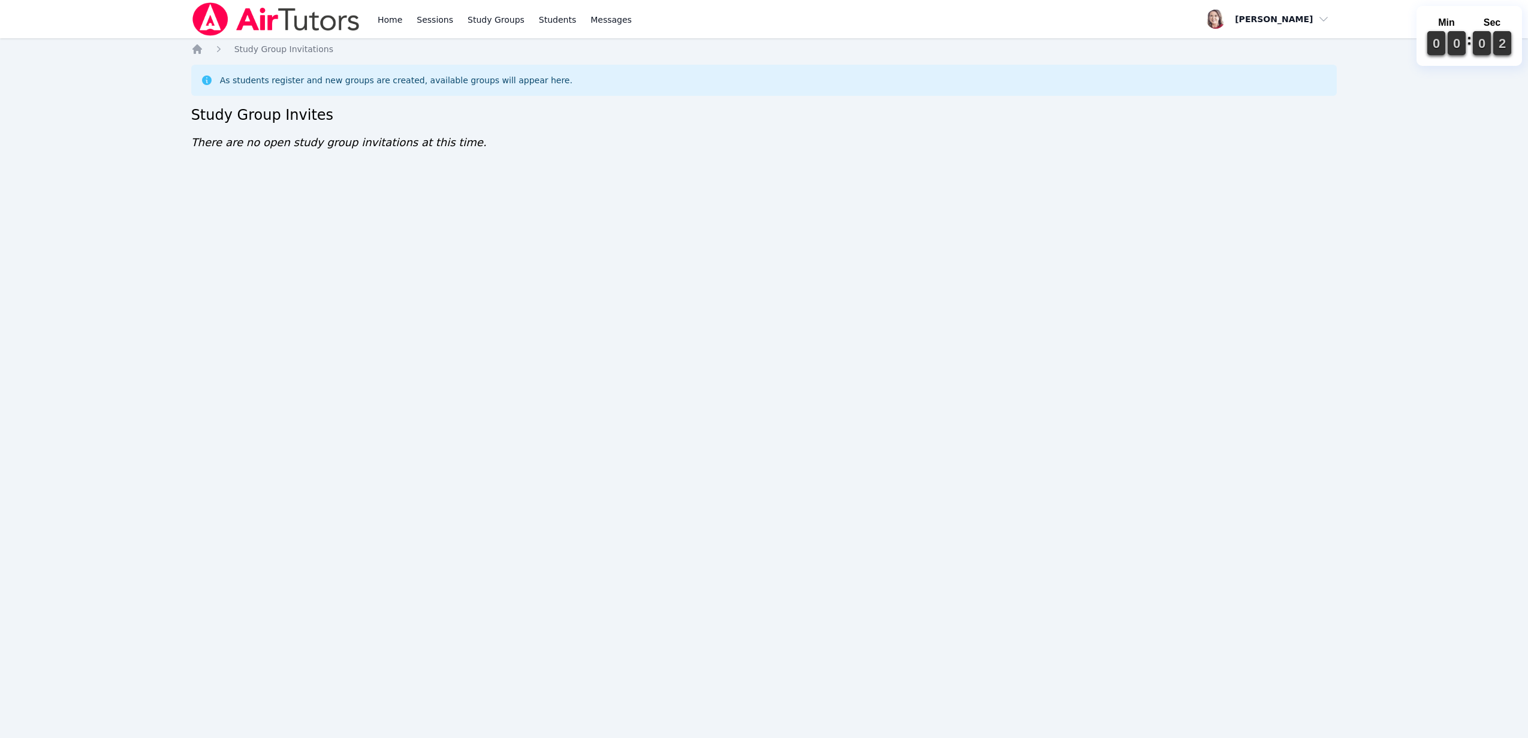  What do you see at coordinates (611, 20) in the screenshot?
I see `span: Messages` at bounding box center [611, 20].